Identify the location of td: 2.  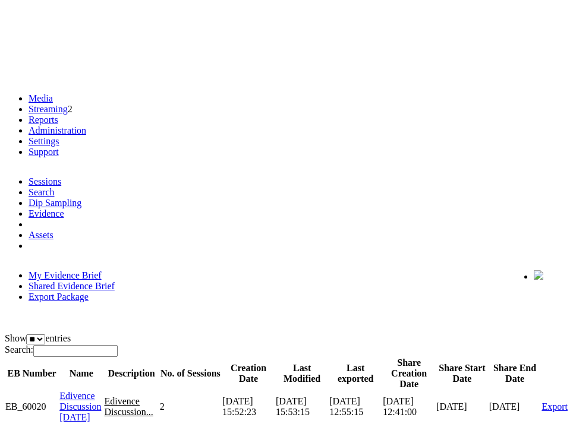
(190, 407).